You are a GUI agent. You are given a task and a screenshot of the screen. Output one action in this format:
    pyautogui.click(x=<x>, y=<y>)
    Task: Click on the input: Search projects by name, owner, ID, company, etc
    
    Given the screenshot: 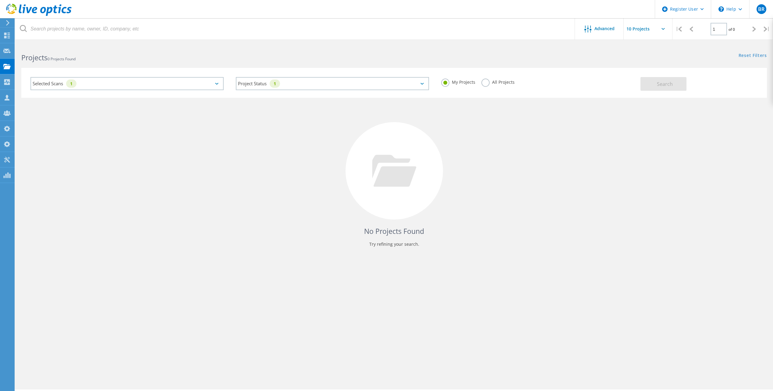 What is the action you would take?
    pyautogui.click(x=295, y=29)
    